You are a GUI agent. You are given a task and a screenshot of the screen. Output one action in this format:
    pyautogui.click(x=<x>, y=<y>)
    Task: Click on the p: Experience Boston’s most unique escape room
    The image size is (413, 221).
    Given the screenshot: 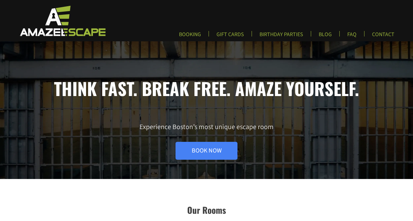 What is the action you would take?
    pyautogui.click(x=207, y=141)
    